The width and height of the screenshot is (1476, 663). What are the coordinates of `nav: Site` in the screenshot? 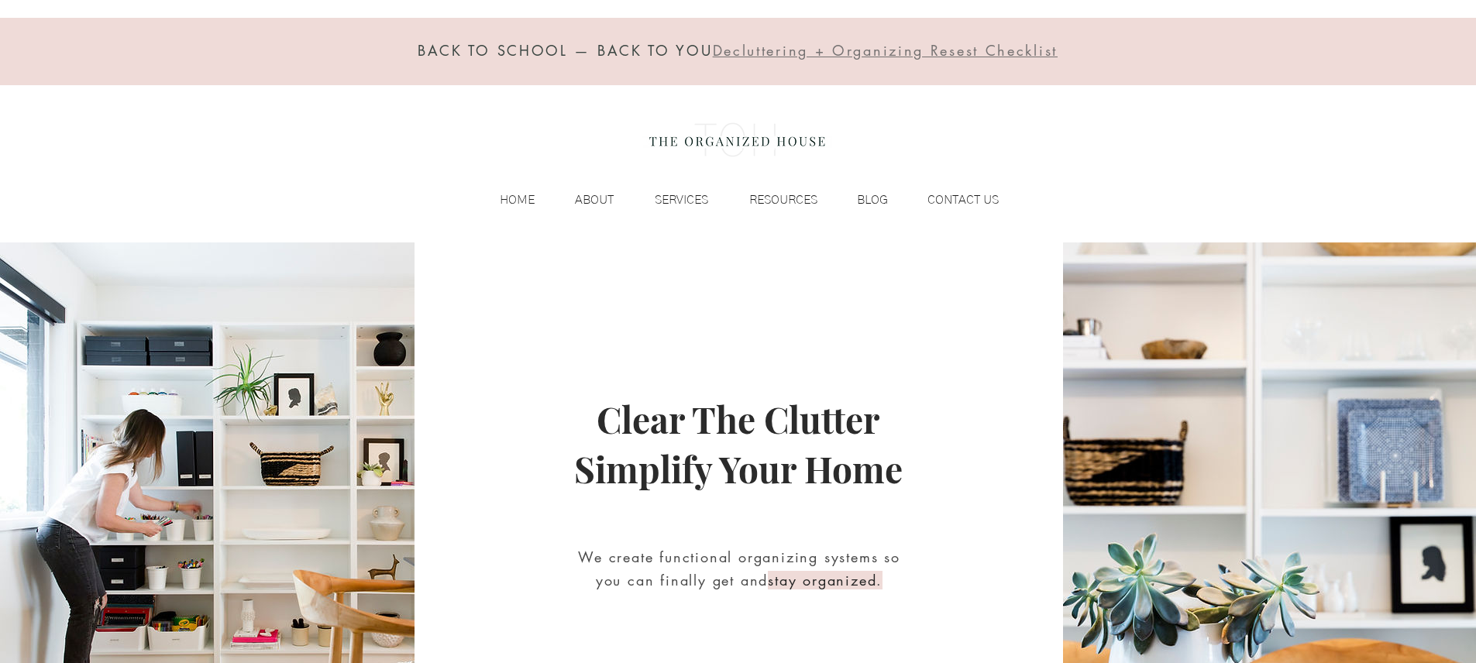 It's located at (737, 200).